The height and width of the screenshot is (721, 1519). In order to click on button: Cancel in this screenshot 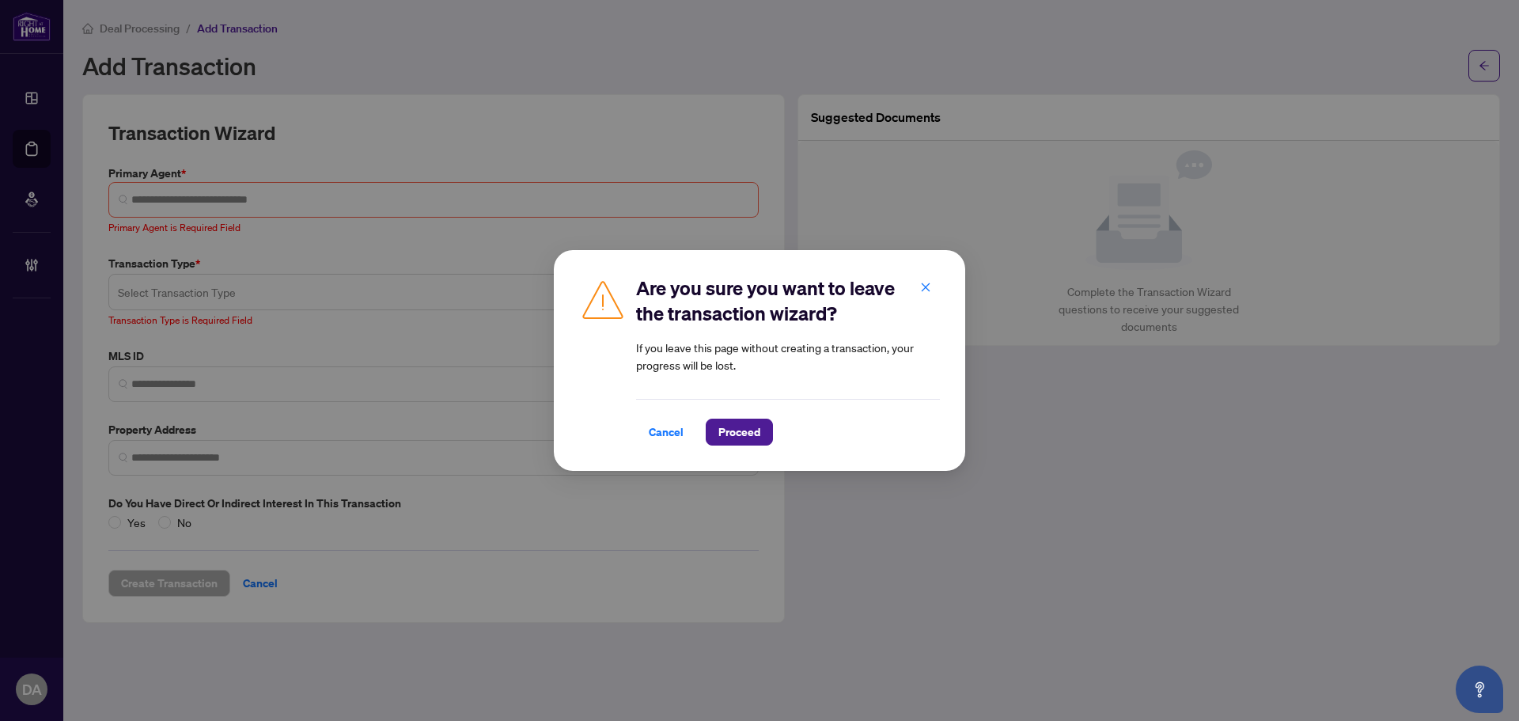, I will do `click(666, 432)`.